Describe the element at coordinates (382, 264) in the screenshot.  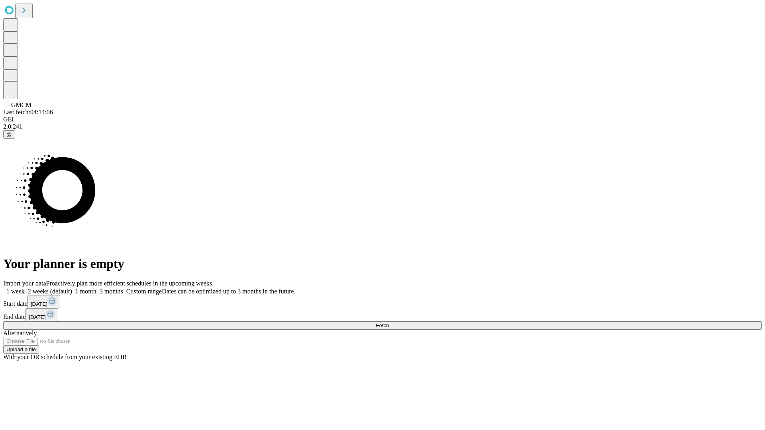
I see `h1: Your planner is empty` at that location.